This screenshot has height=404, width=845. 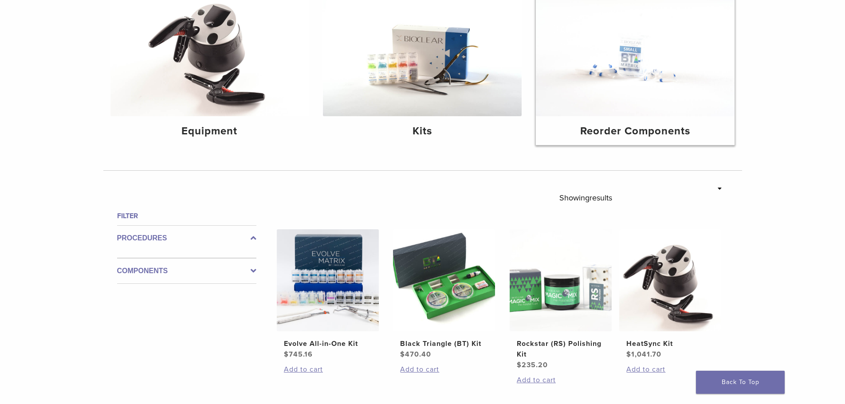 What do you see at coordinates (328, 370) in the screenshot?
I see `a: Add to cart: “Evolve All-in-One Kit”` at bounding box center [328, 370].